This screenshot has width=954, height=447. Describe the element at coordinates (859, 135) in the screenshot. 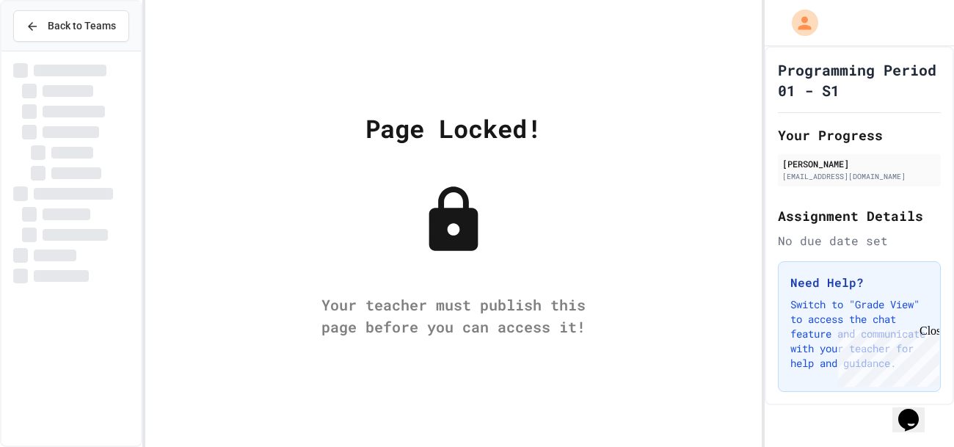

I see `h2: Your Progress` at that location.